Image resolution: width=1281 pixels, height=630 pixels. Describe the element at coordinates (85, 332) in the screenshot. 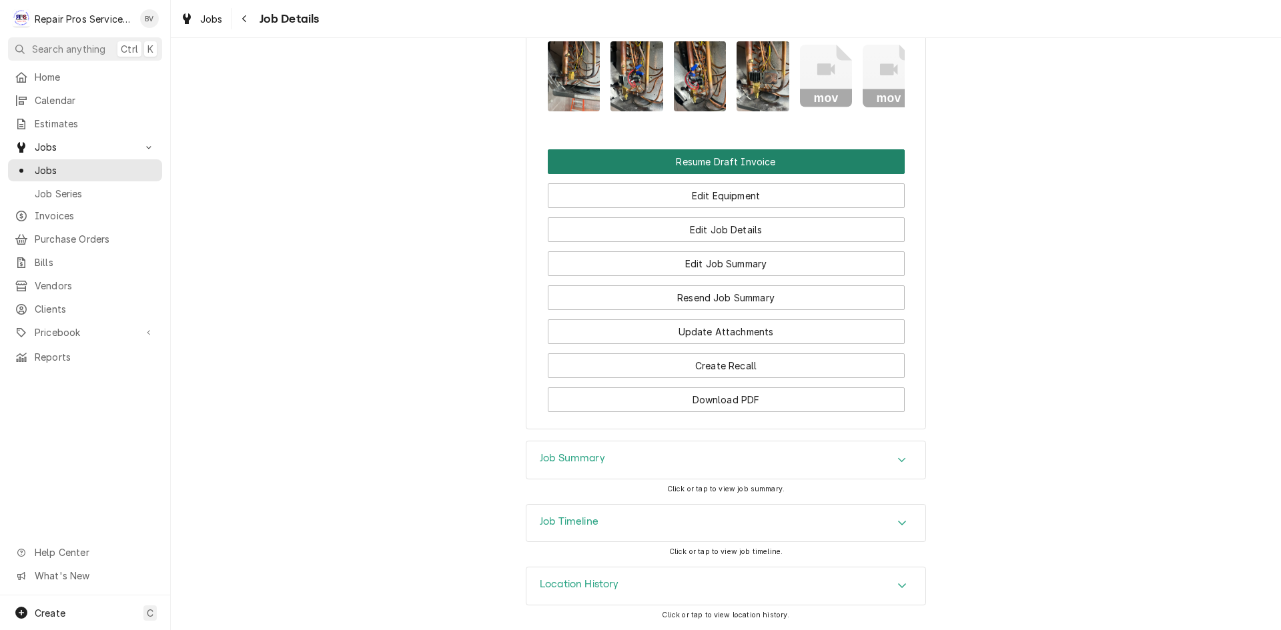

I see `span: Pricebook` at that location.